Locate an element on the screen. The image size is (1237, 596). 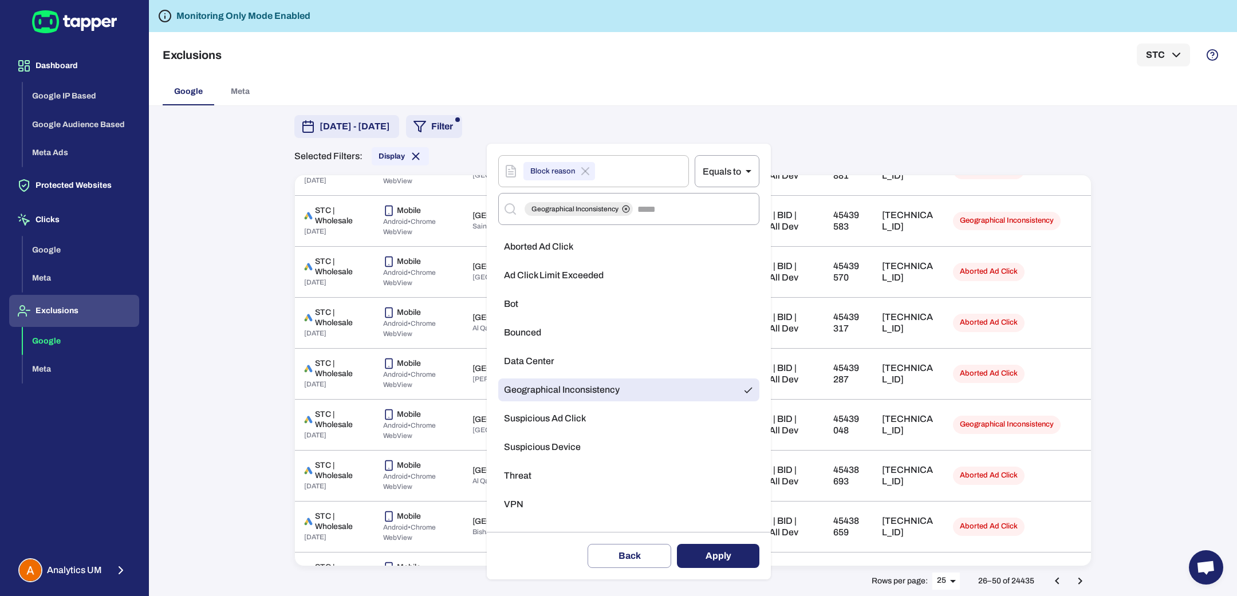
span: Suspicious Ad Click is located at coordinates (545, 419).